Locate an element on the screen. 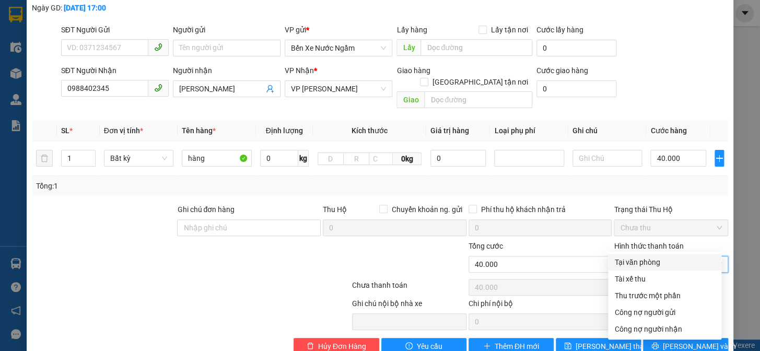  div: Tổng: 1 is located at coordinates (165, 186).